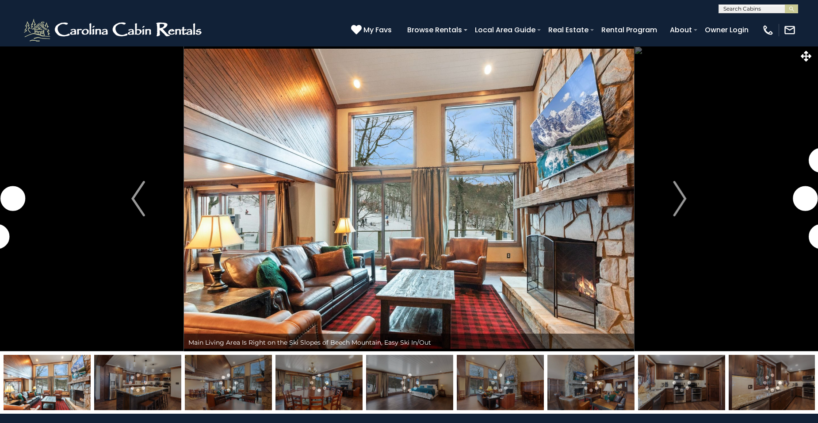  What do you see at coordinates (505, 30) in the screenshot?
I see `a: Local Area Guide` at bounding box center [505, 30].